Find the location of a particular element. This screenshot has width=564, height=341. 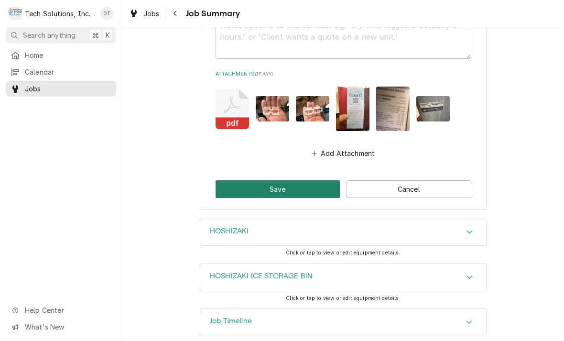

a: Calendar is located at coordinates (61, 72).